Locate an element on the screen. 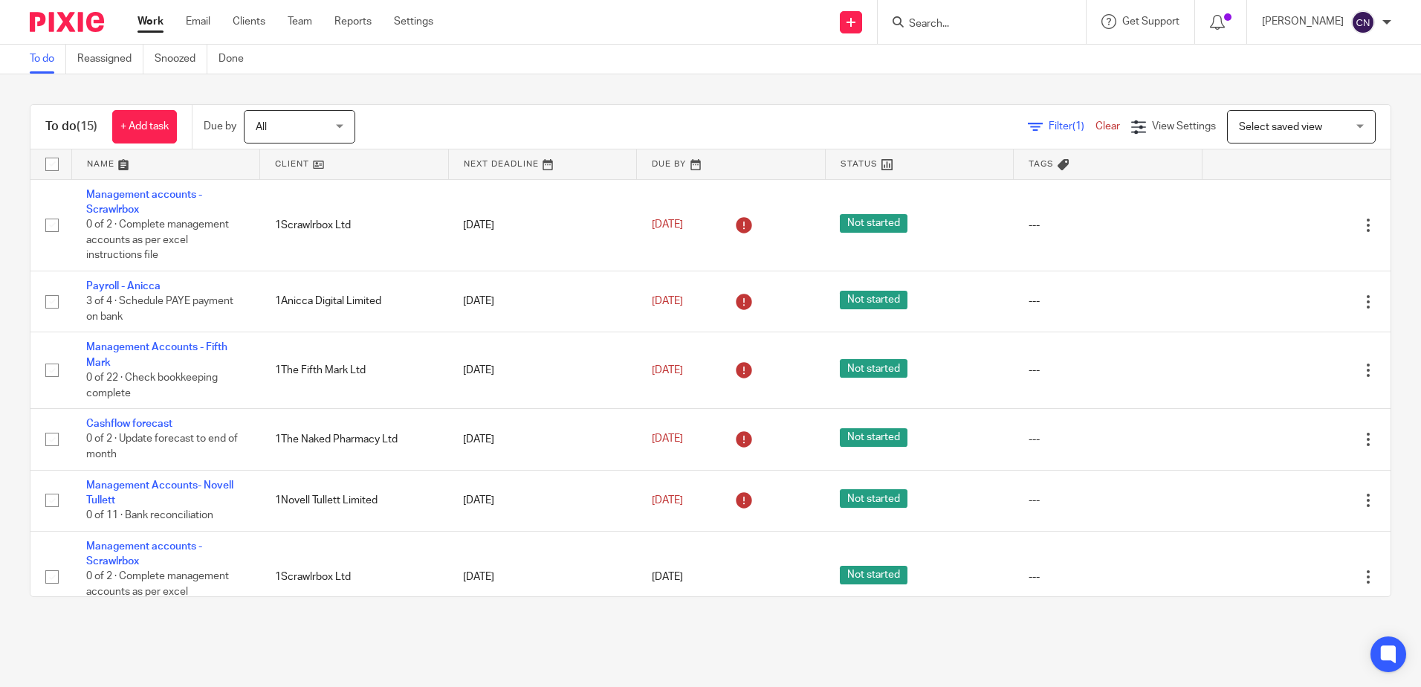 This screenshot has height=687, width=1421. span: 0 of 11 · Bank reconciliation is located at coordinates (149, 515).